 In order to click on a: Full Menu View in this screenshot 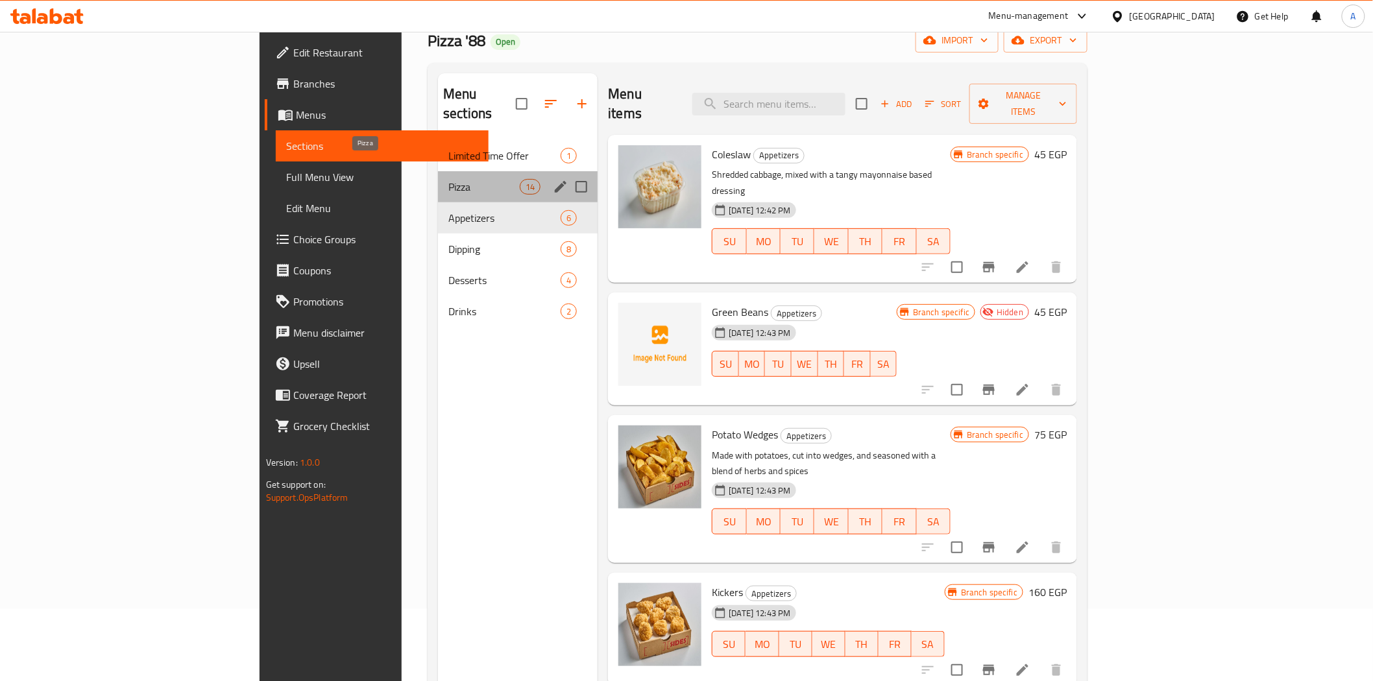, I will do `click(382, 177)`.